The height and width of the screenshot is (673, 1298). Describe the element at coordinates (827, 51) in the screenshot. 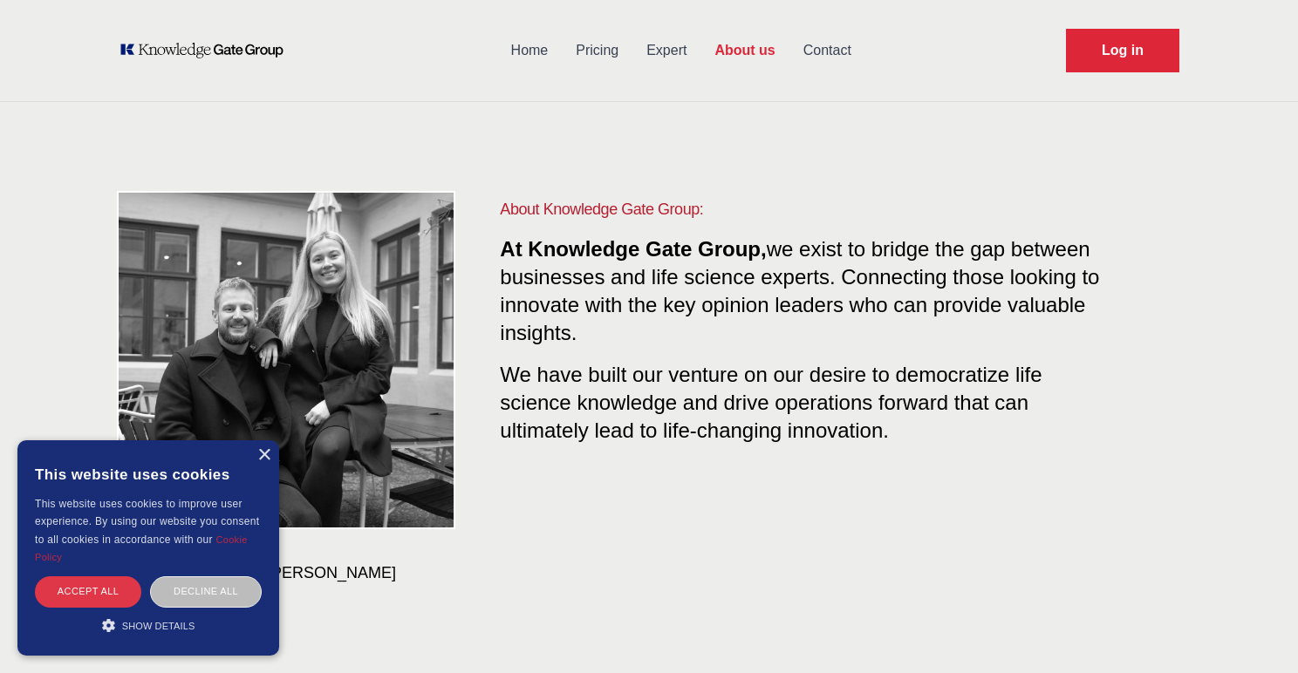

I see `a: Contact` at that location.